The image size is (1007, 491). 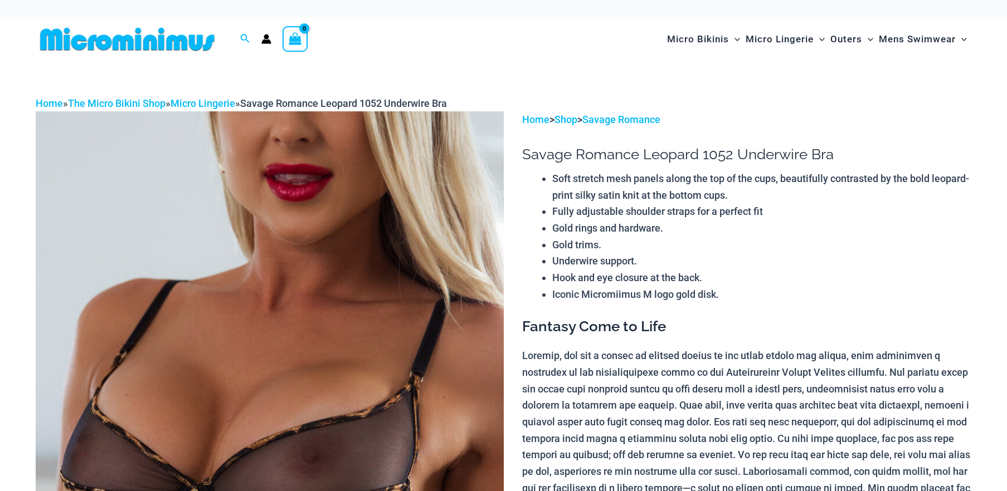 What do you see at coordinates (703, 39) in the screenshot?
I see `a: Micro BikinisMenu ToggleMenu Toggle` at bounding box center [703, 39].